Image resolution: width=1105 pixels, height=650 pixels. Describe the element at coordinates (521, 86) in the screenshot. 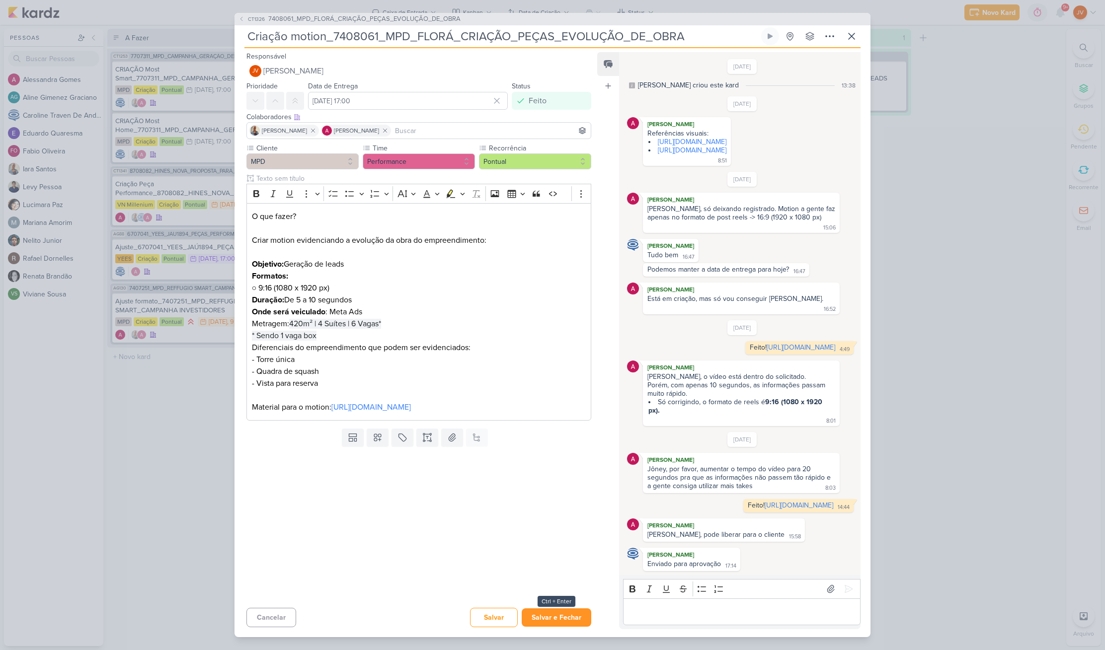

I see `label: Status` at that location.